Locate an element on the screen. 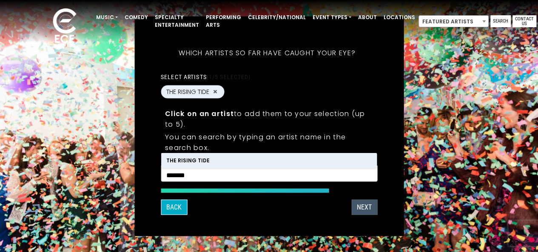  span: (1/5 selected) is located at coordinates (229, 77).